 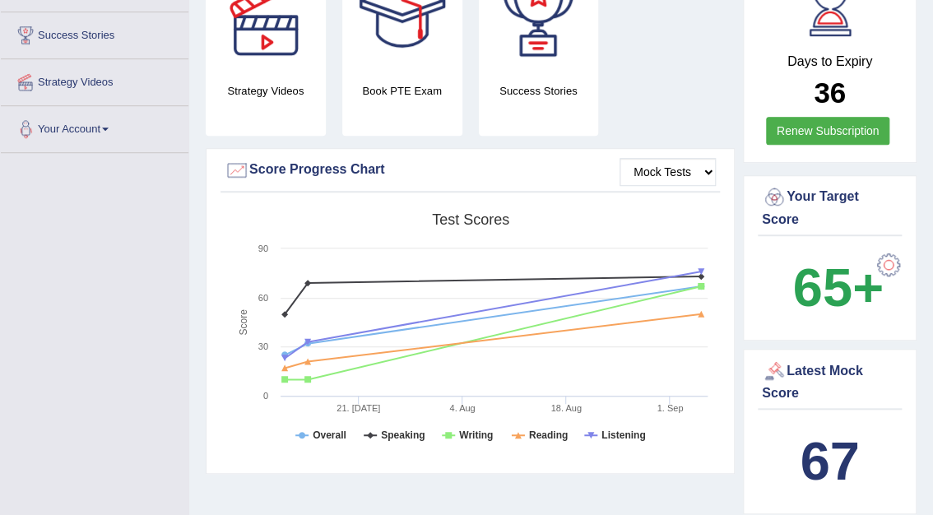 I want to click on text: 90, so click(x=263, y=248).